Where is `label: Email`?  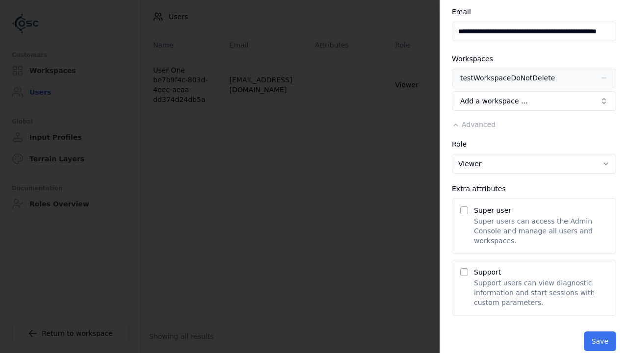 label: Email is located at coordinates (461, 12).